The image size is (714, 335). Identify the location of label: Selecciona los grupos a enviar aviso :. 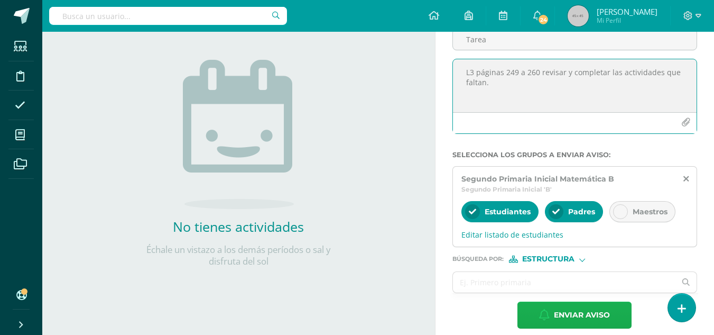
(575, 154).